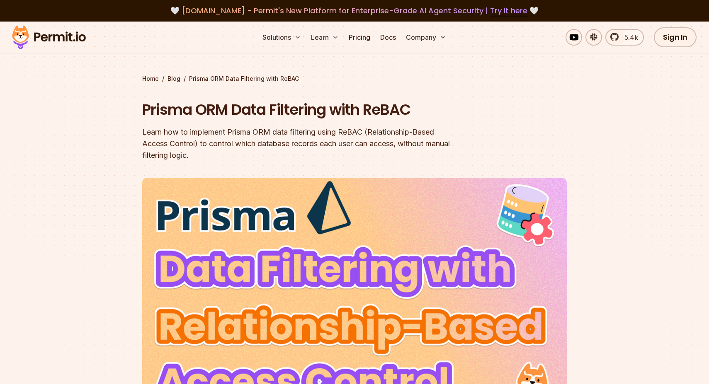 The height and width of the screenshot is (384, 709). What do you see at coordinates (301, 110) in the screenshot?
I see `h1: Prisma ORM Data Filtering with ReBAC` at bounding box center [301, 110].